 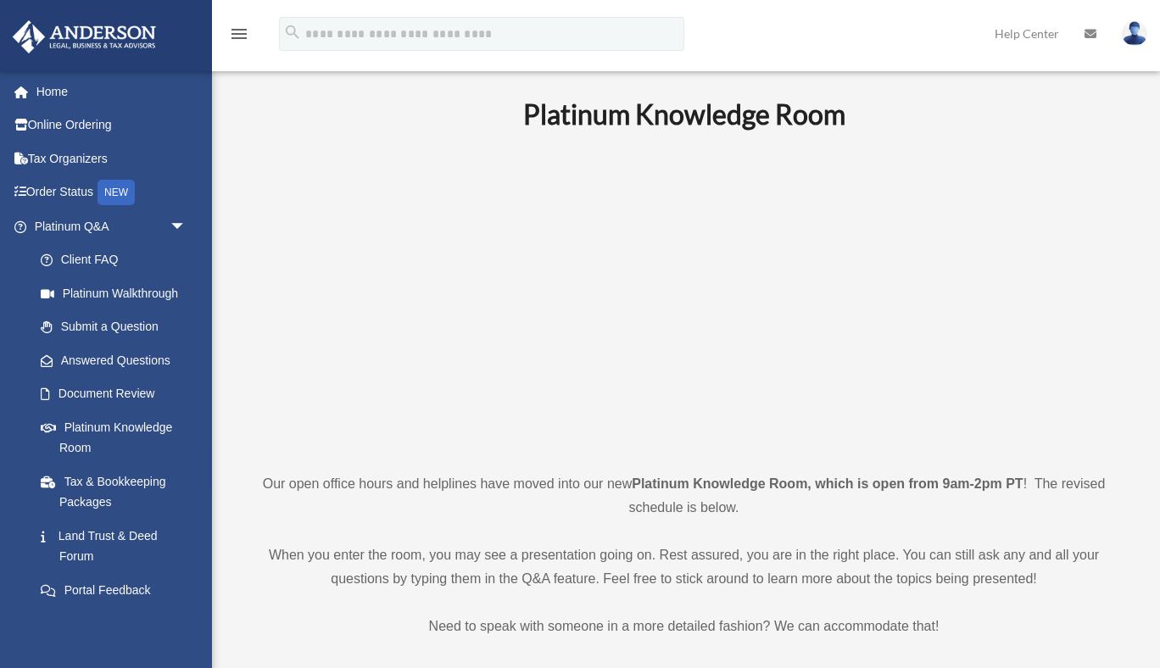 What do you see at coordinates (118, 492) in the screenshot?
I see `a: Tax & Bookkeeping Packages` at bounding box center [118, 492].